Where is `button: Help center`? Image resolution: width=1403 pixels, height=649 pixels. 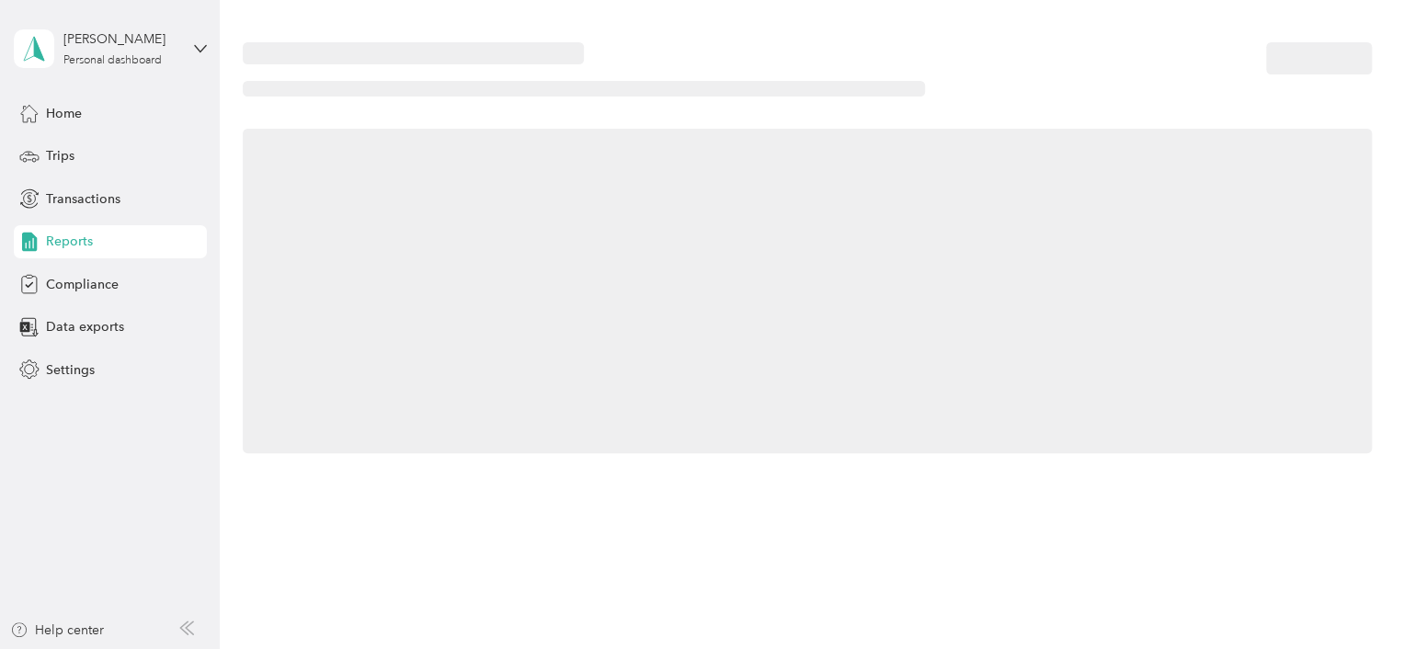 button: Help center is located at coordinates (57, 630).